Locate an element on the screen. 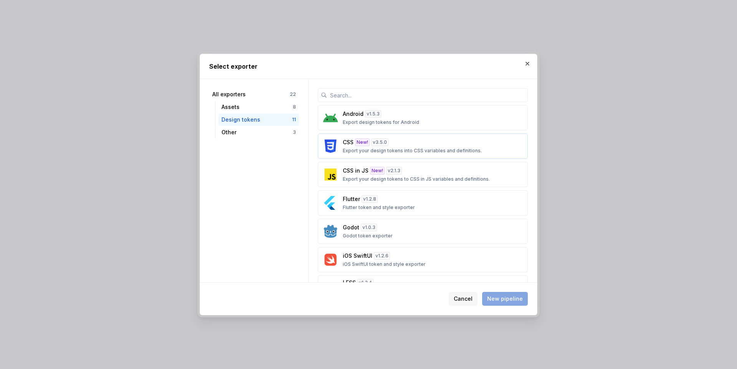  p: Flutter token and style exporter is located at coordinates (379, 208).